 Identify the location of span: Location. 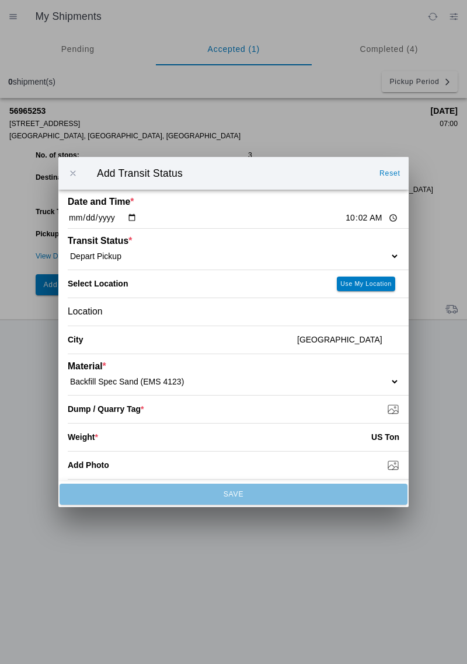
(85, 312).